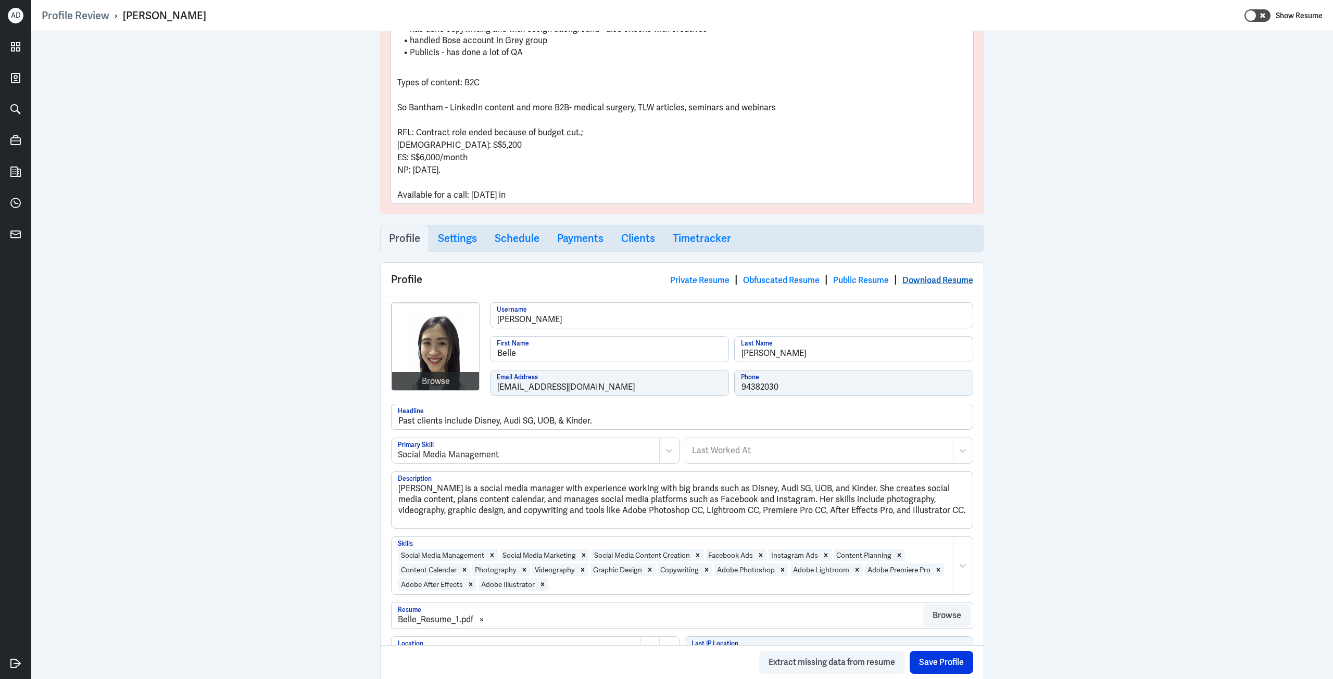  What do you see at coordinates (609, 349) in the screenshot?
I see `input: First Name` at bounding box center [609, 349].